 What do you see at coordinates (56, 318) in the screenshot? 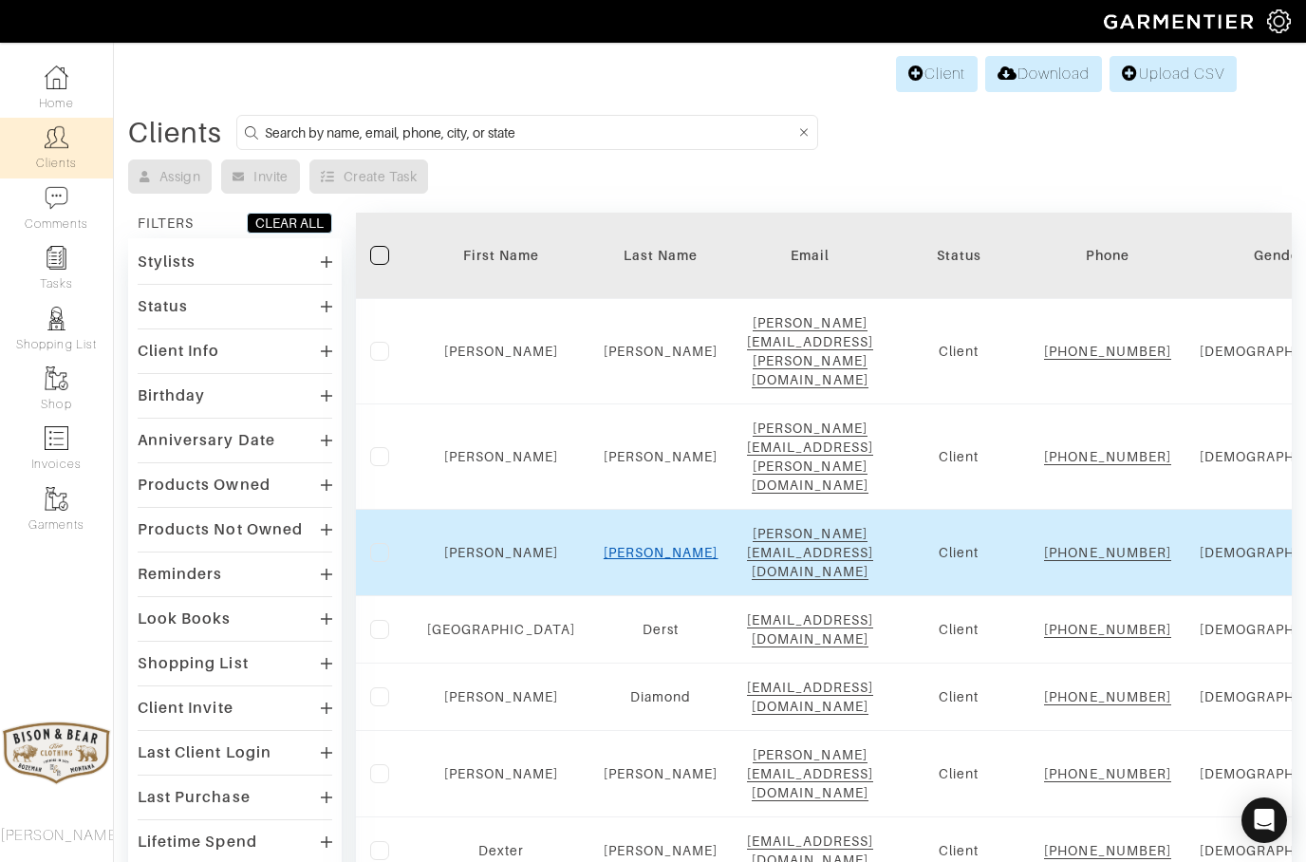
I see `img: stylists-icon-eb353228a002819b7ec25b43dbf5f0378dd9e0616d9560372ff212230b889e62.png` at bounding box center [56, 318].